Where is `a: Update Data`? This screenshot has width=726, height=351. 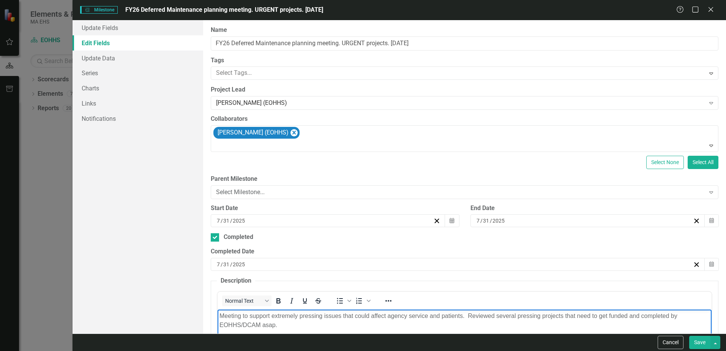
a: Update Data is located at coordinates (138, 58).